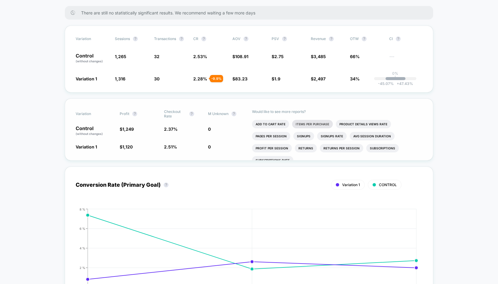 The image size is (498, 284). Describe the element at coordinates (366, 39) in the screenshot. I see `span: OTW` at that location.